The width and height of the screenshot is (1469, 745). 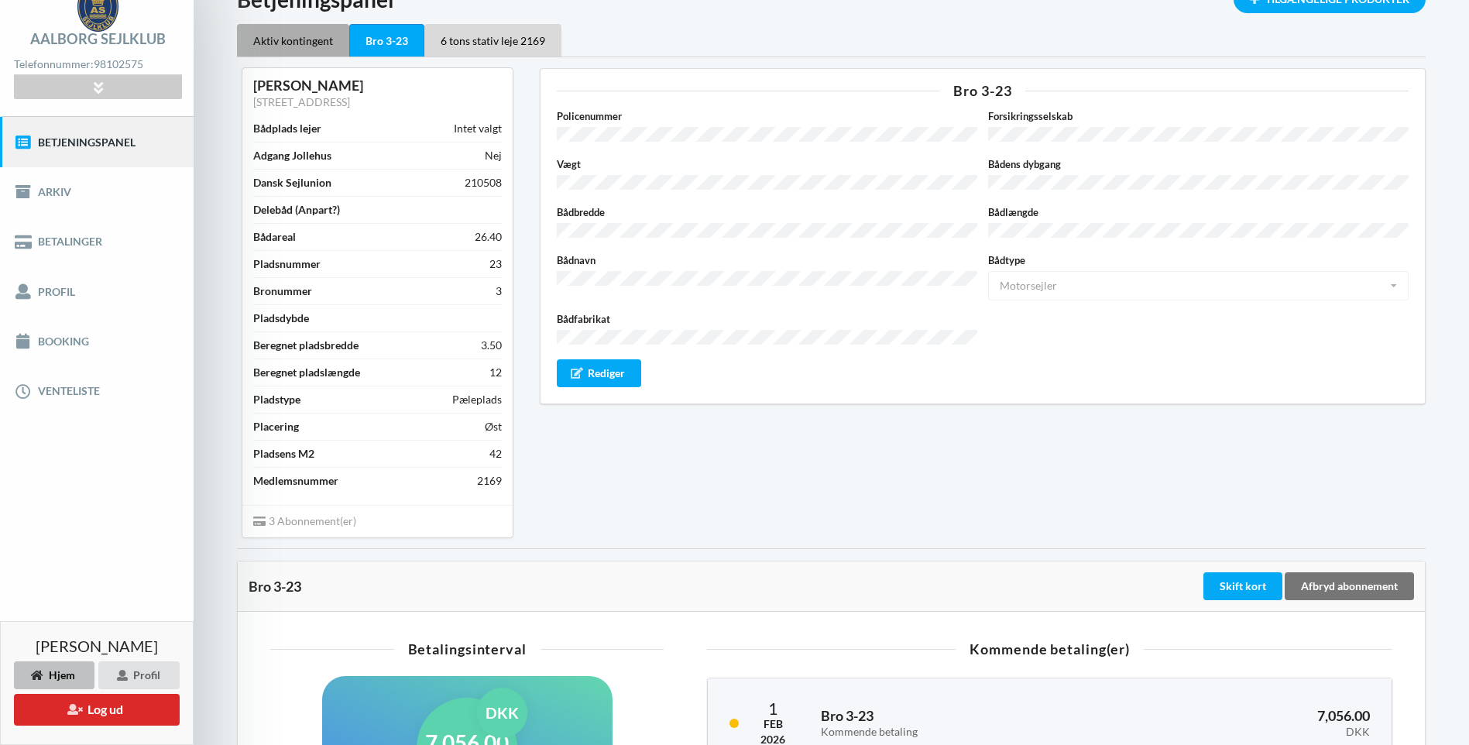 I want to click on div: Rediger, so click(x=599, y=373).